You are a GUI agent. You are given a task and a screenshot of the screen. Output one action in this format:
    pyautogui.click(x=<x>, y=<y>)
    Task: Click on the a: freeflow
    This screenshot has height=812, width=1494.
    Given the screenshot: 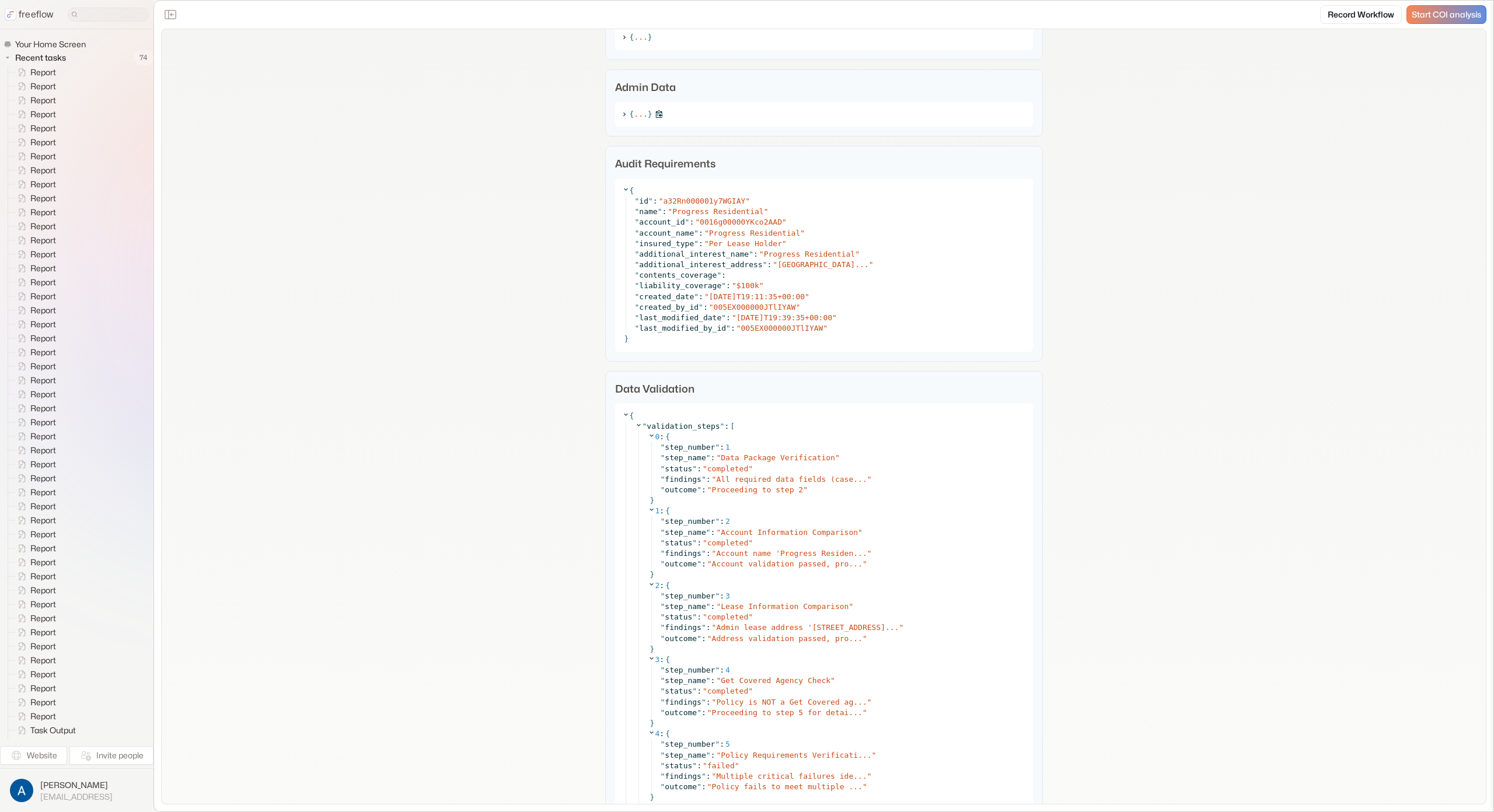 What is the action you would take?
    pyautogui.click(x=30, y=15)
    